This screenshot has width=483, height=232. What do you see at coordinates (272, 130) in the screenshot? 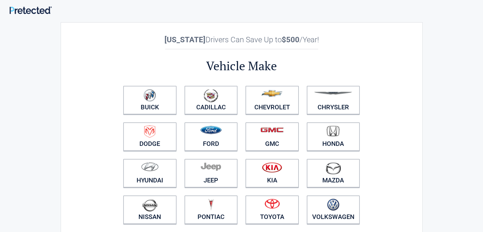
I see `img: gmc` at bounding box center [272, 130].